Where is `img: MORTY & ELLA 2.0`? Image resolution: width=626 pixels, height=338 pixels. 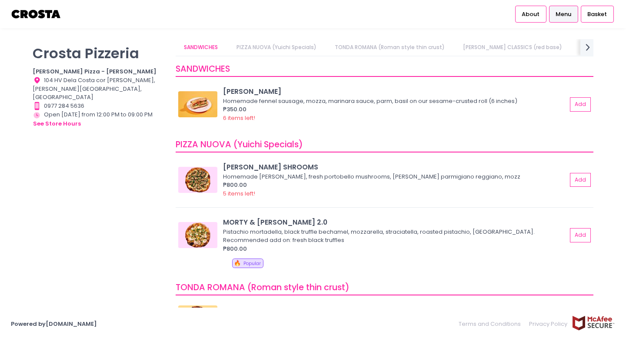 img: MORTY & ELLA 2.0 is located at coordinates (198, 235).